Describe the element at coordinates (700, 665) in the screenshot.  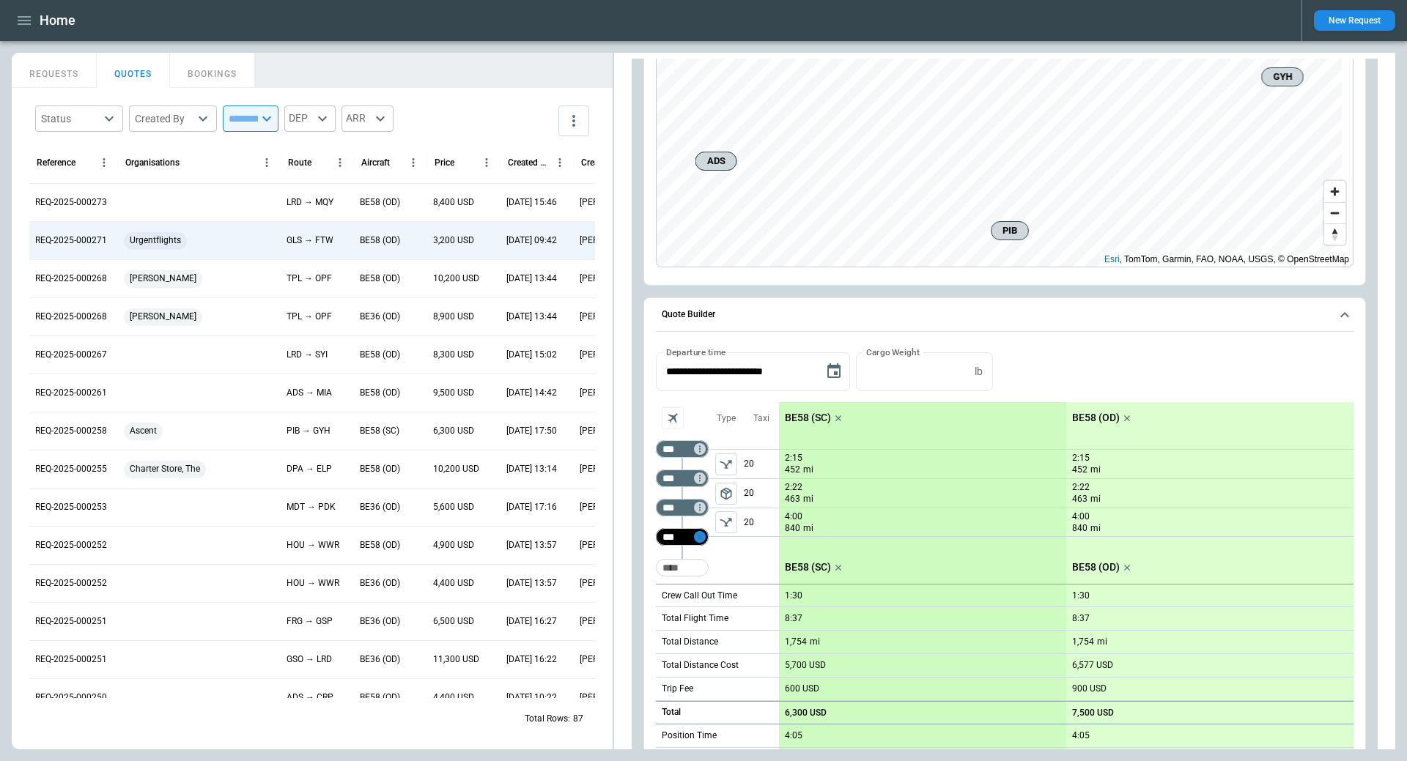
I see `p: Total Distance Cost` at that location.